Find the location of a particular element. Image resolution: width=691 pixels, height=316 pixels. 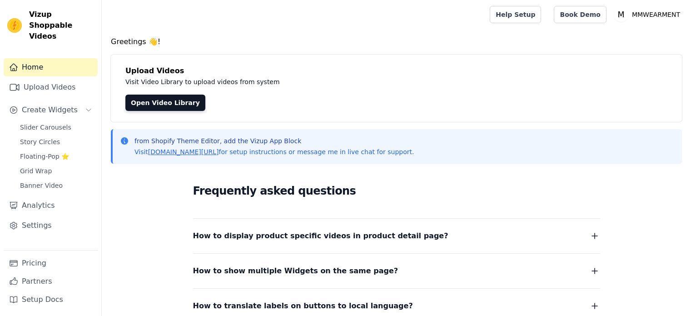

a: Banner Video is located at coordinates (56, 185).